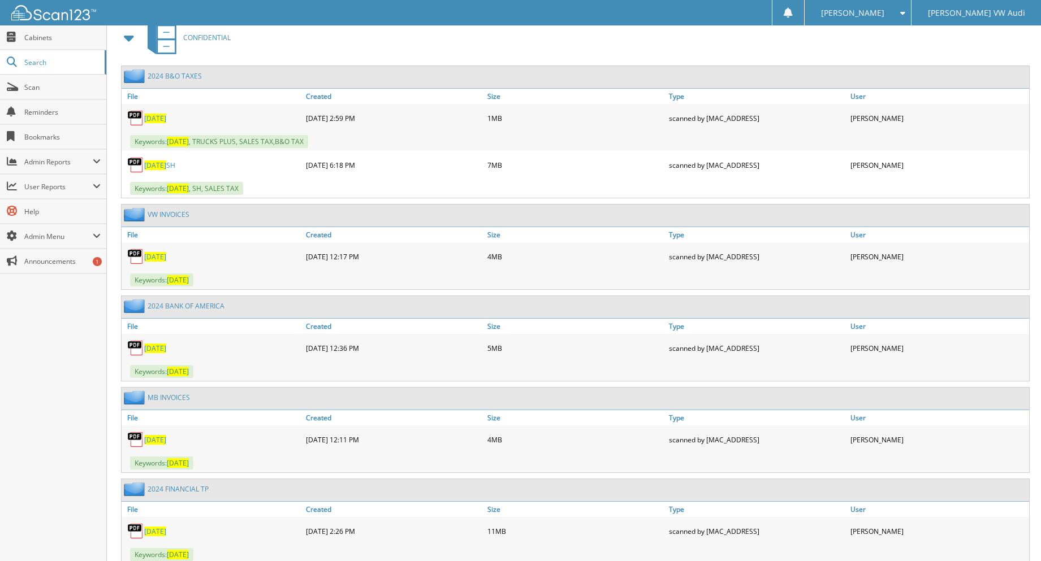  I want to click on div: 1MB, so click(575, 118).